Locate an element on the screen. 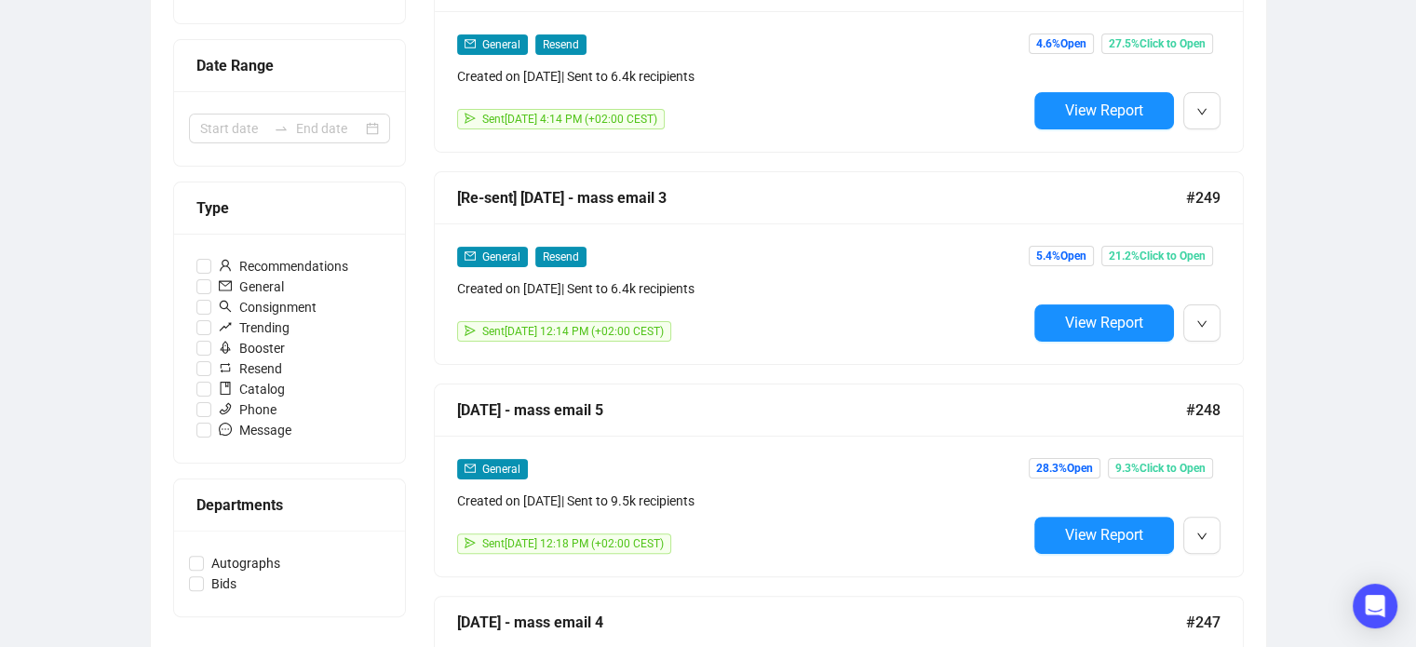  span: phone is located at coordinates (225, 409).